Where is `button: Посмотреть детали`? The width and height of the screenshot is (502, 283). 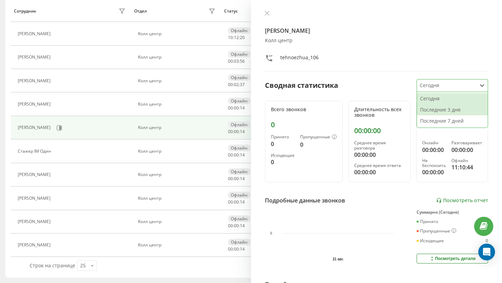
button: Посмотреть детали is located at coordinates (452, 259).